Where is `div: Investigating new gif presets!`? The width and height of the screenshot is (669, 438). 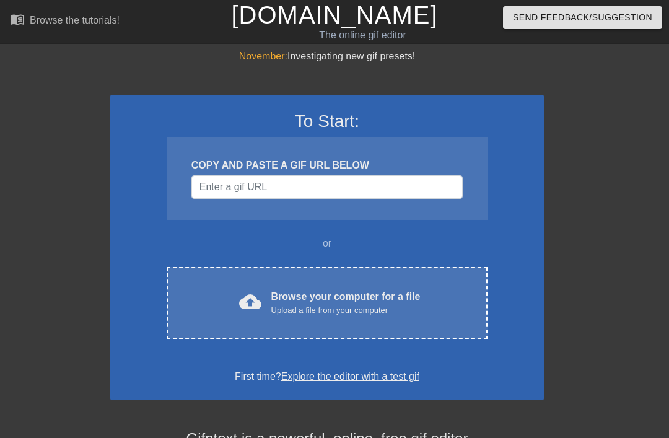 div: Investigating new gif presets! is located at coordinates (327, 56).